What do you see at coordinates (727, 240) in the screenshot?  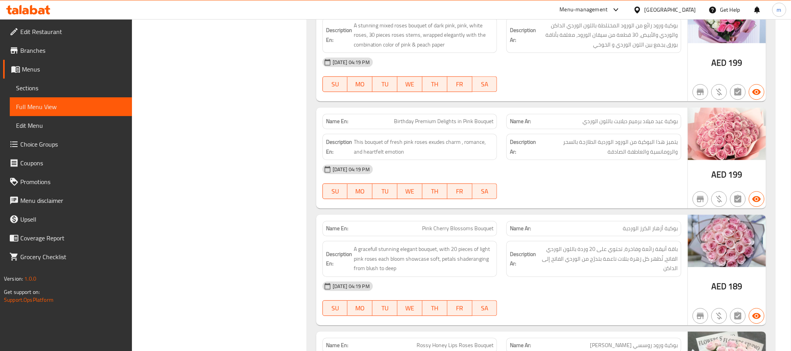 I see `img: Pink_Cherry_Blossoms_Bouq638957102471952164.jpg` at bounding box center [727, 240].